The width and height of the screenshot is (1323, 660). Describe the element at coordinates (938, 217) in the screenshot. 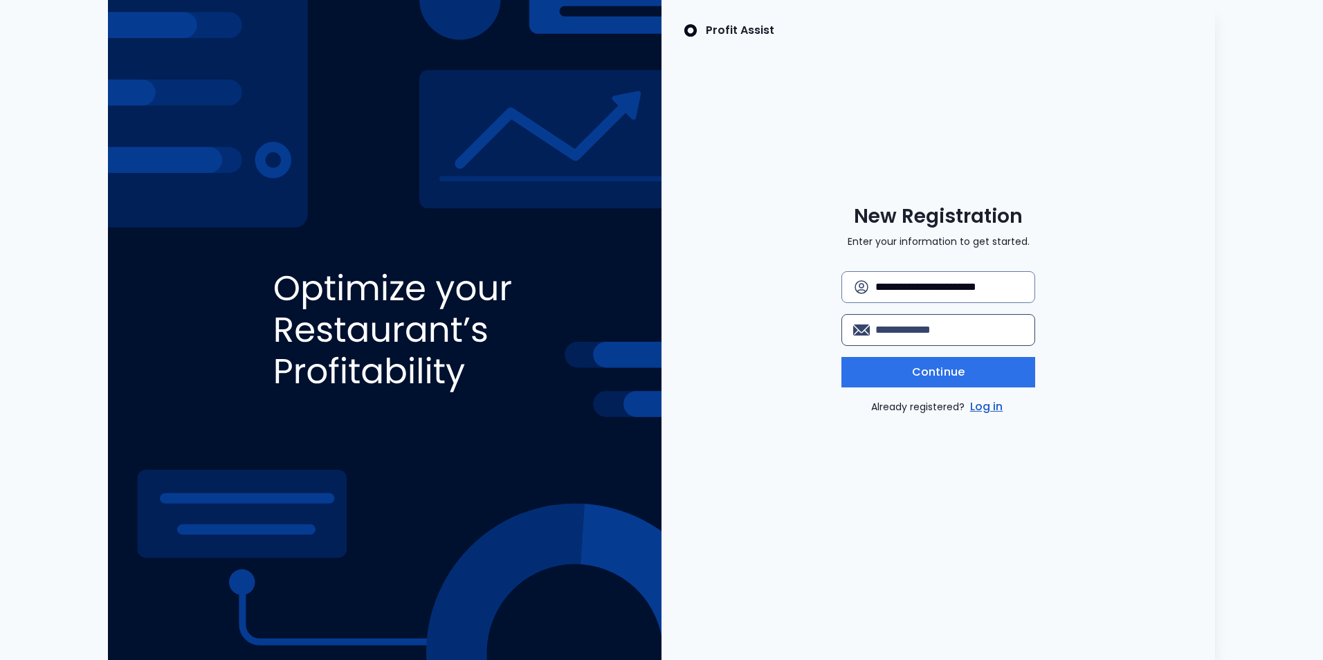

I see `span: New Registration` at that location.